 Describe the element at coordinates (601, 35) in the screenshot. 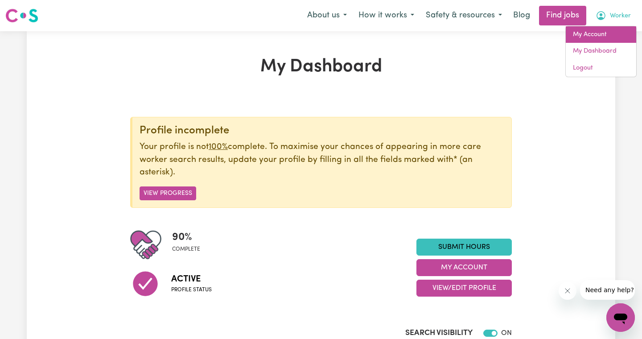

I see `a: My Account` at that location.